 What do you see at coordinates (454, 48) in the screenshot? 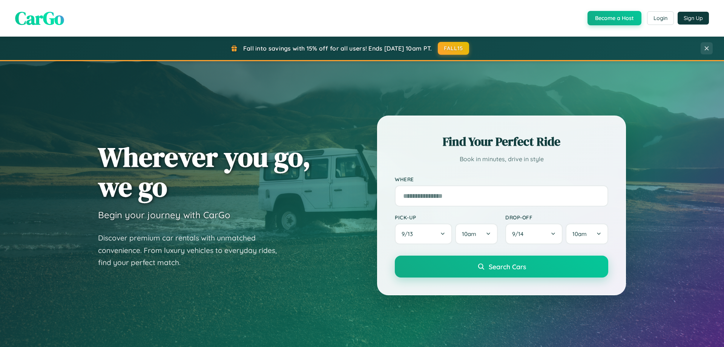
I see `button: FALL15` at bounding box center [454, 48].